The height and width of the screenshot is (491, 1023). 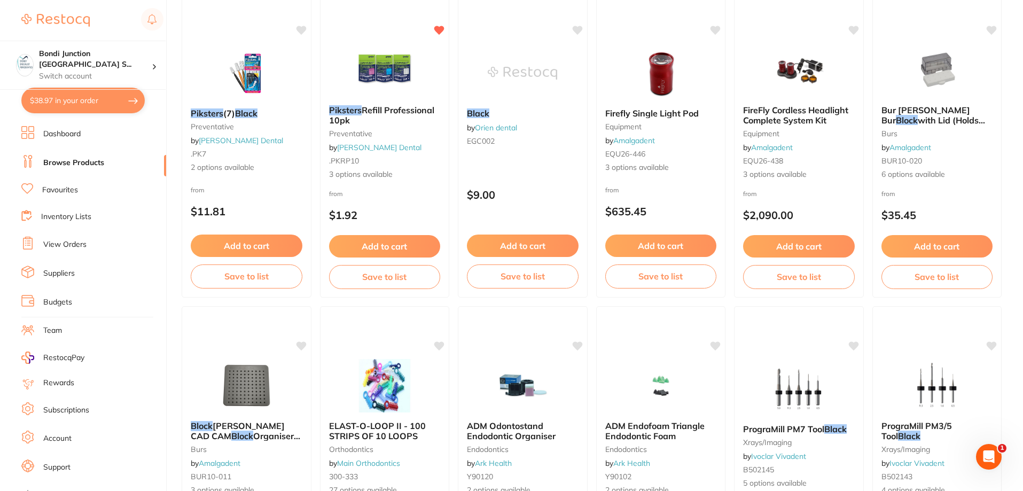 I want to click on b: FireFly Cordless Headlight Complete System Kit, so click(x=799, y=115).